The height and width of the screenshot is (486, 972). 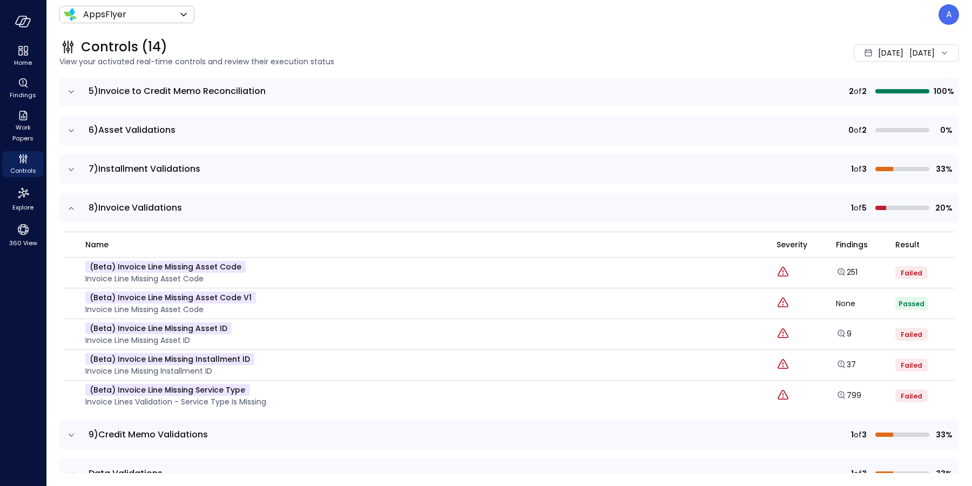 I want to click on span: Controls, so click(x=23, y=171).